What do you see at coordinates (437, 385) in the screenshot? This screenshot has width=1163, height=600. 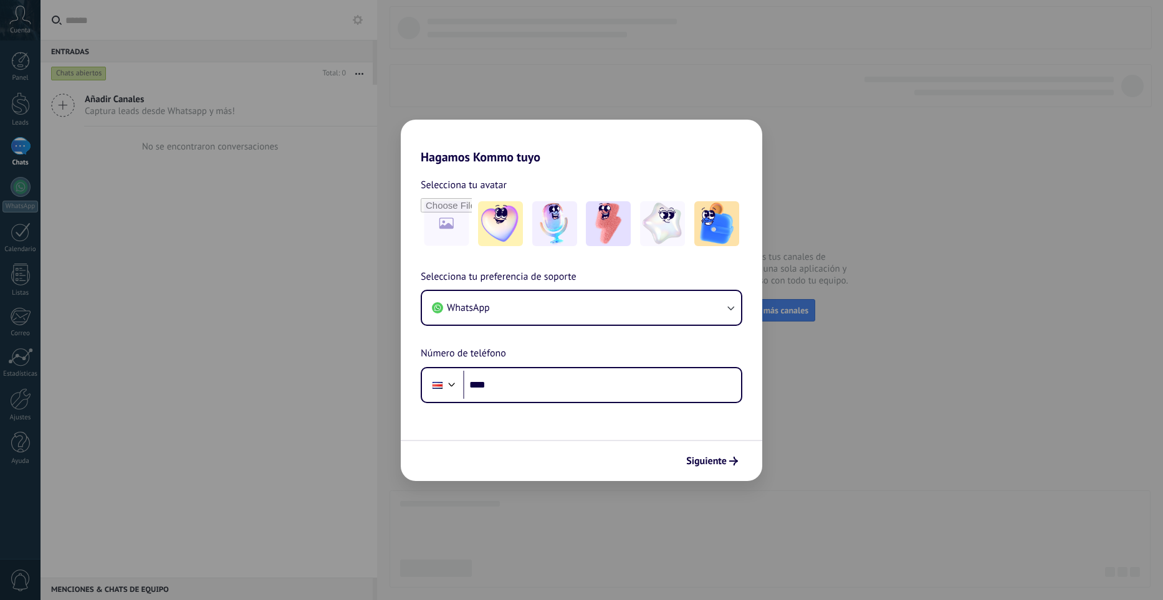 I see `div: Costa Rica: + 506` at bounding box center [437, 385].